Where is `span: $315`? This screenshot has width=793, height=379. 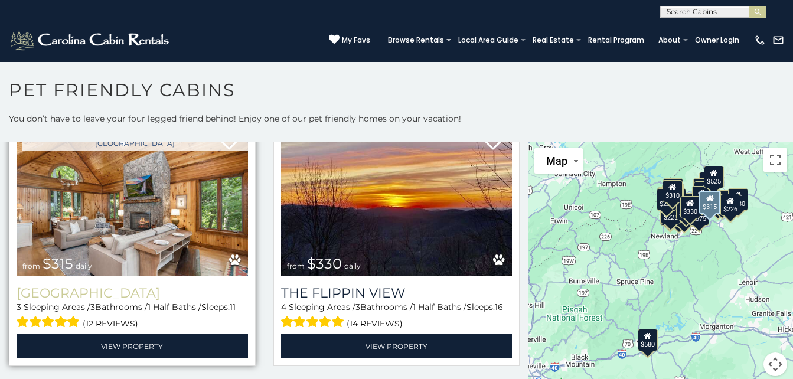
span: $315 is located at coordinates (58, 263).